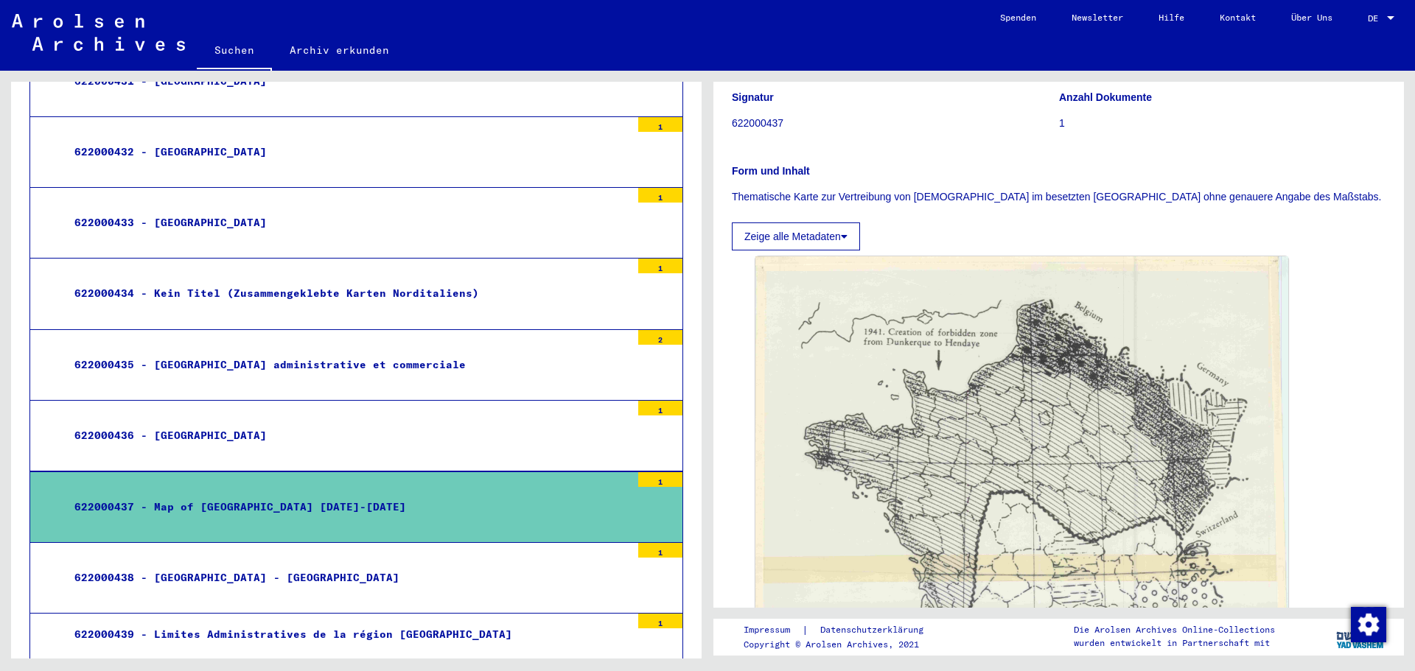 The image size is (1415, 671). I want to click on b: Form und Inhalt, so click(771, 171).